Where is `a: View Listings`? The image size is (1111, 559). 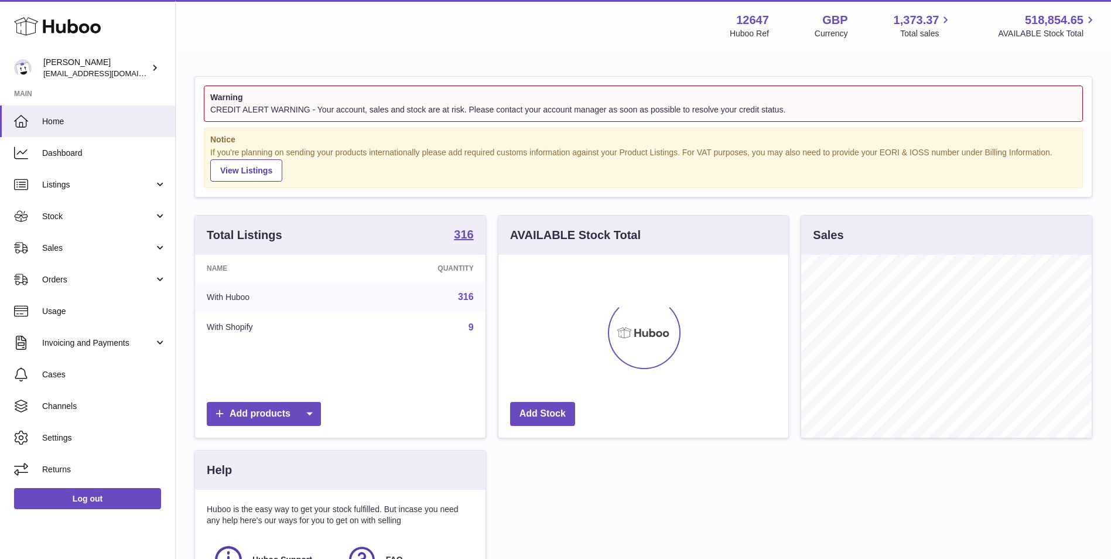
a: View Listings is located at coordinates (246, 170).